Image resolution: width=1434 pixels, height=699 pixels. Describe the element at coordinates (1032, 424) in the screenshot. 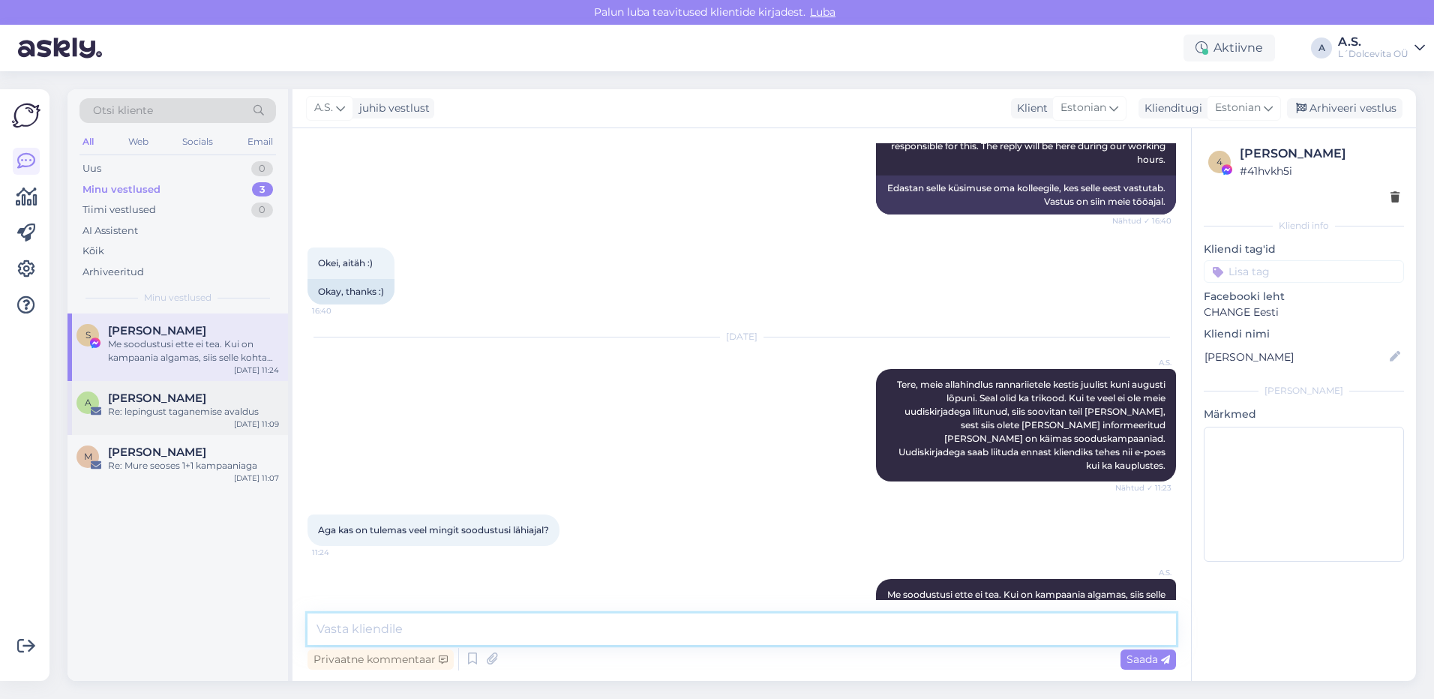

I see `span: Tere, meie allahindlus rannariietele kestis juulist kuni augusti lõpuni. Seal olid ka trikood. Ku...` at that location.